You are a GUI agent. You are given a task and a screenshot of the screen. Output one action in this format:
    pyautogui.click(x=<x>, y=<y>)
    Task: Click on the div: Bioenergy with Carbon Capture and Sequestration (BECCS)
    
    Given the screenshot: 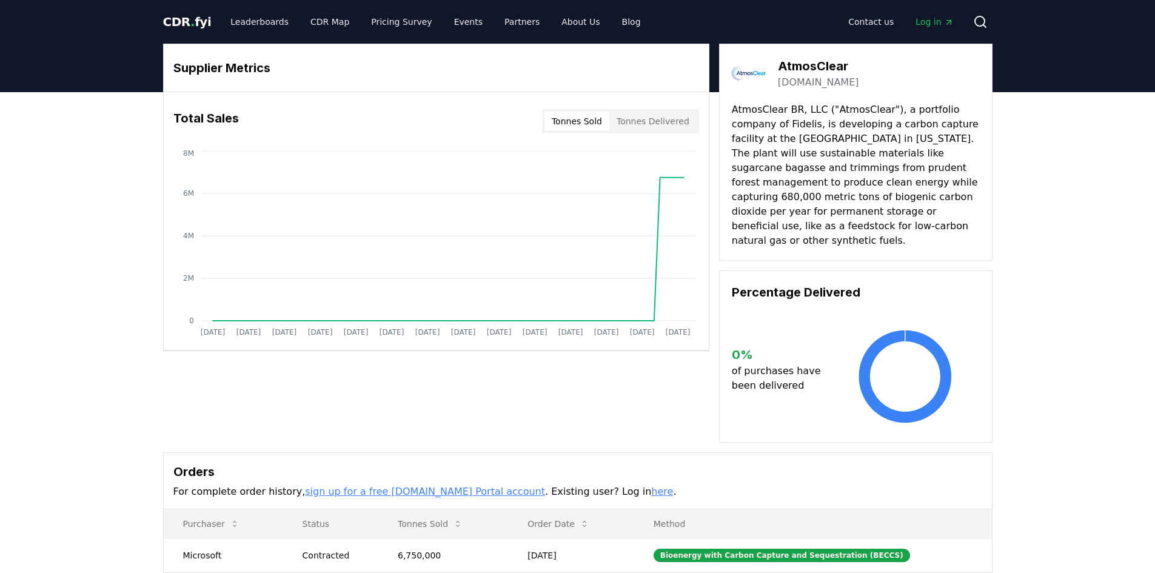 What is the action you would take?
    pyautogui.click(x=782, y=556)
    